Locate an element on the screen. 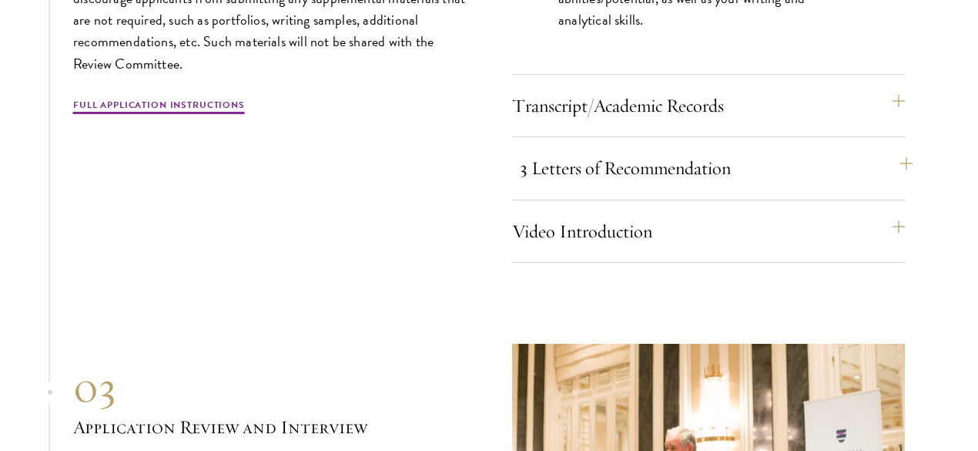  div: 03 is located at coordinates (270, 387).